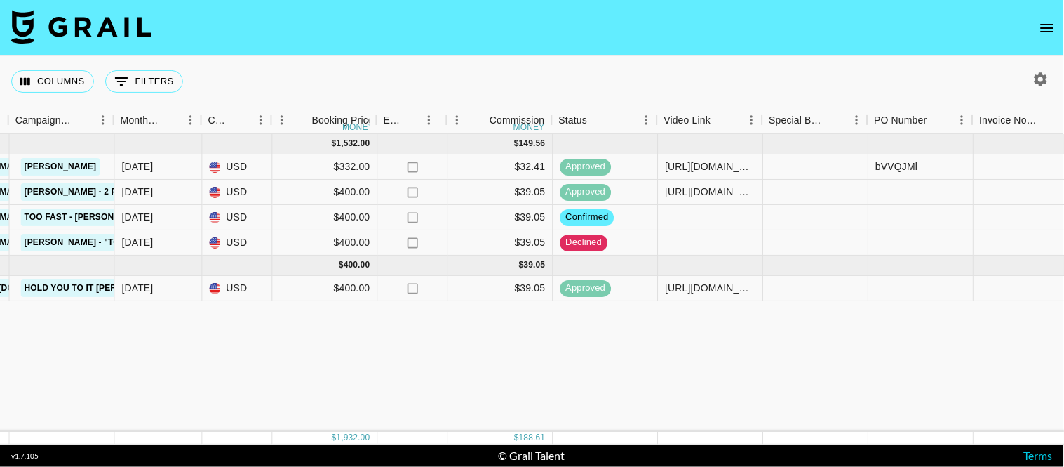 The image size is (1064, 467). I want to click on div: 1,532.00, so click(354, 143).